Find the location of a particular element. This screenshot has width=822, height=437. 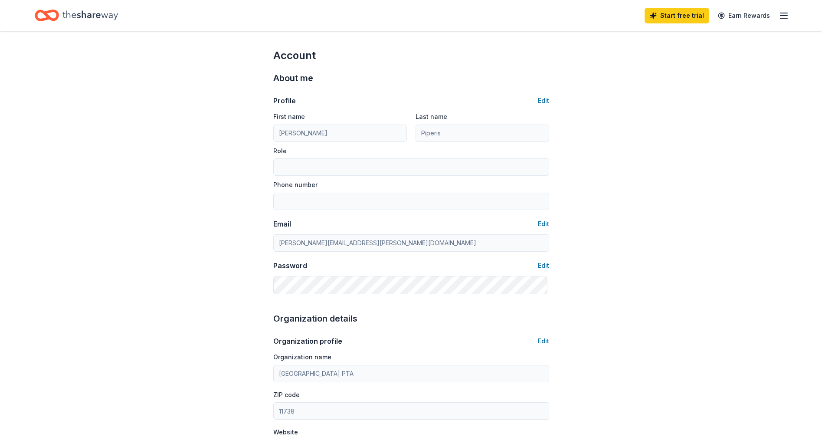

label: Last name is located at coordinates (431, 117).